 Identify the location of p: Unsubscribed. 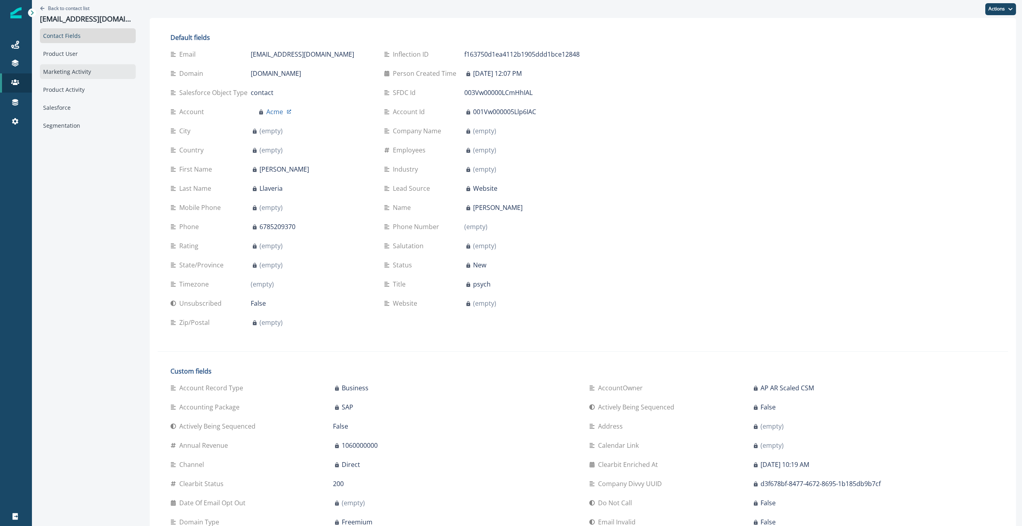
(202, 303).